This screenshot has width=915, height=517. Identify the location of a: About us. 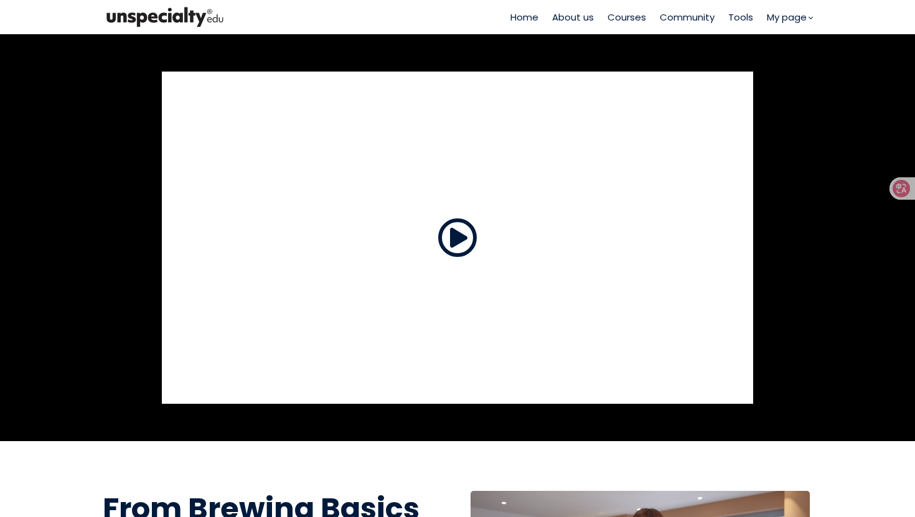
(572, 17).